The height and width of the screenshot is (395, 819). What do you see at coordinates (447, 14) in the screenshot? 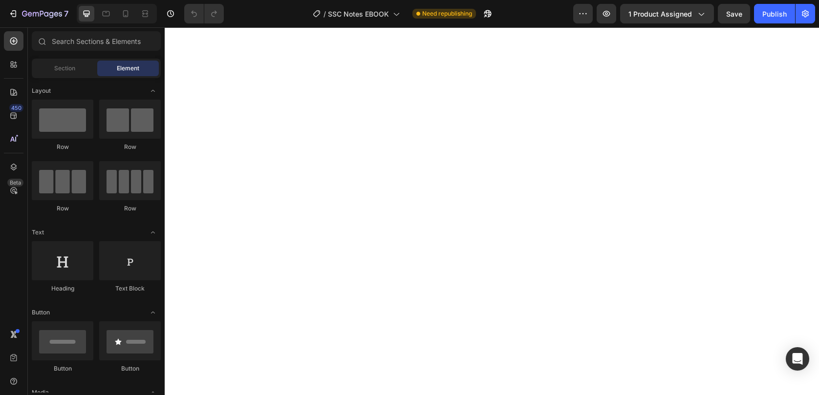
I see `span: Need republishing` at bounding box center [447, 14].